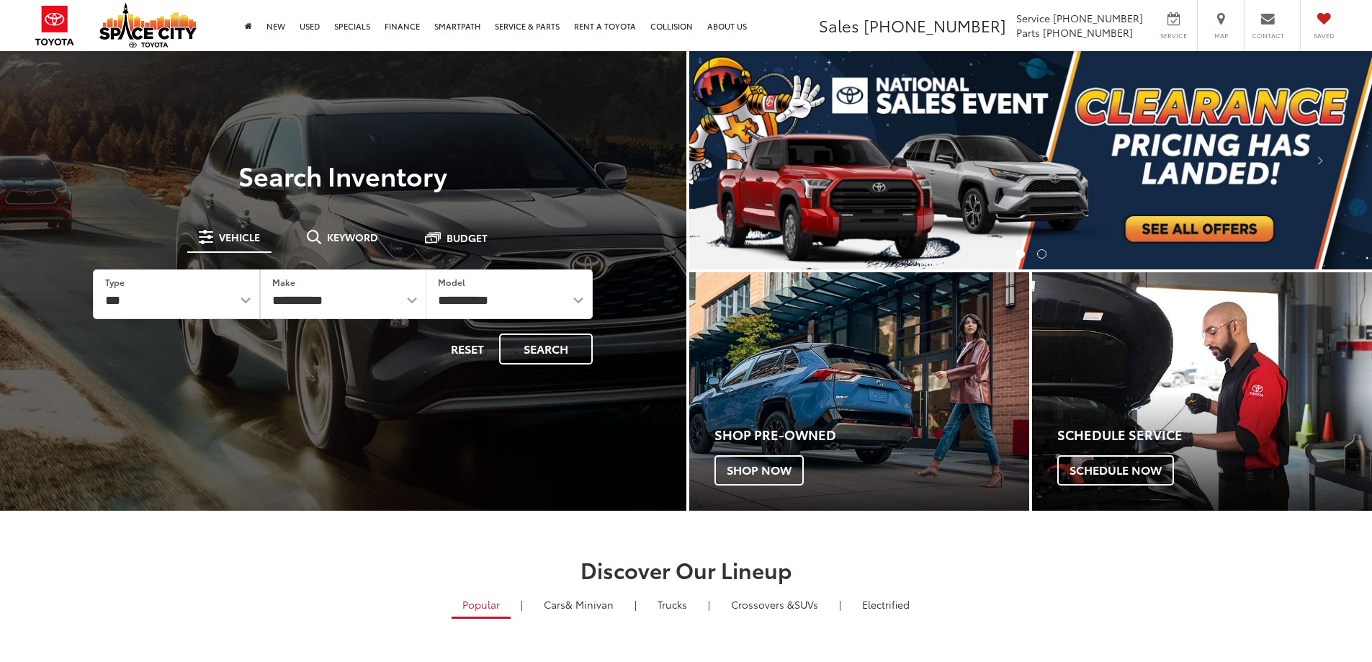 This screenshot has height=662, width=1372. Describe the element at coordinates (239, 237) in the screenshot. I see `span: Vehicle` at that location.